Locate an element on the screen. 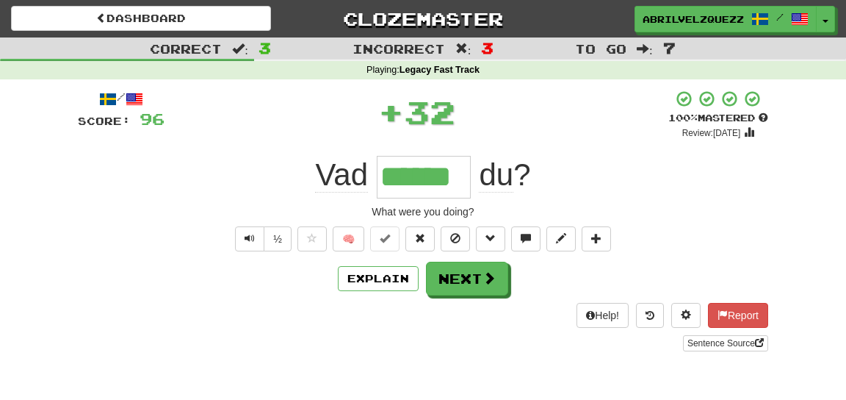 This screenshot has width=846, height=400. button: Help! is located at coordinates (602, 315).